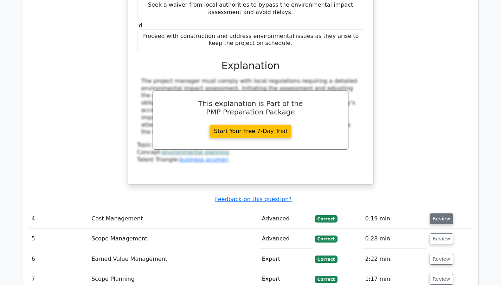  What do you see at coordinates (394, 219) in the screenshot?
I see `td: 0:19 min.` at bounding box center [394, 219].